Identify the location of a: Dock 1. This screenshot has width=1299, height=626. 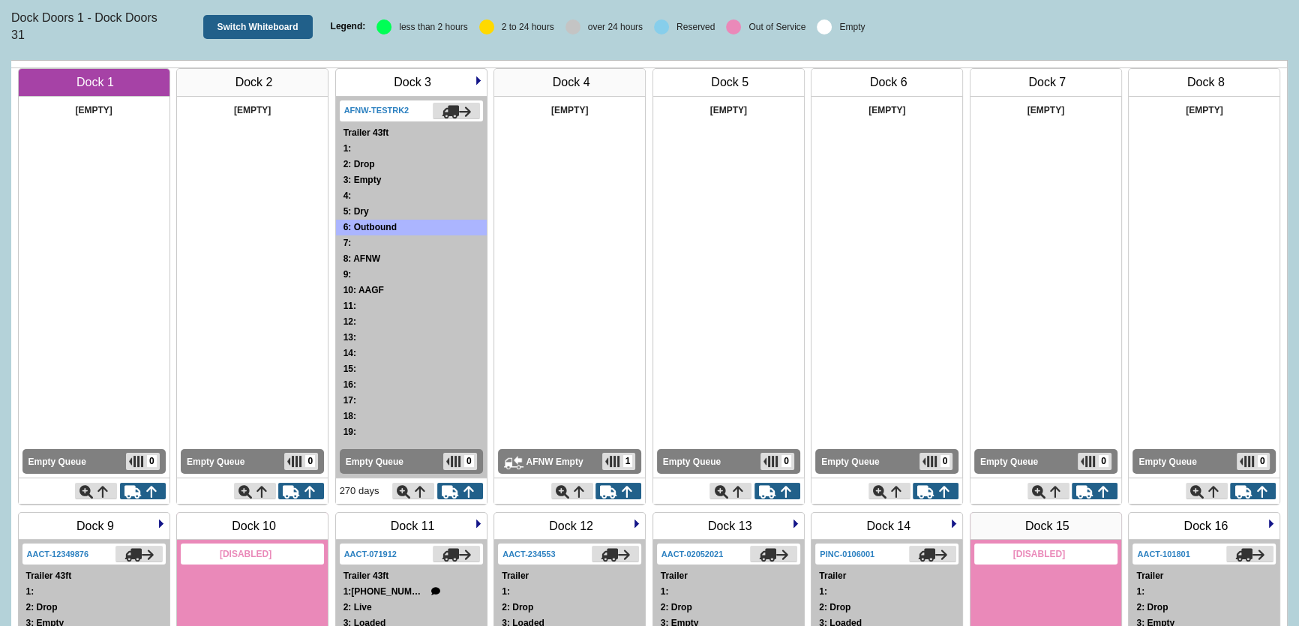
(95, 82).